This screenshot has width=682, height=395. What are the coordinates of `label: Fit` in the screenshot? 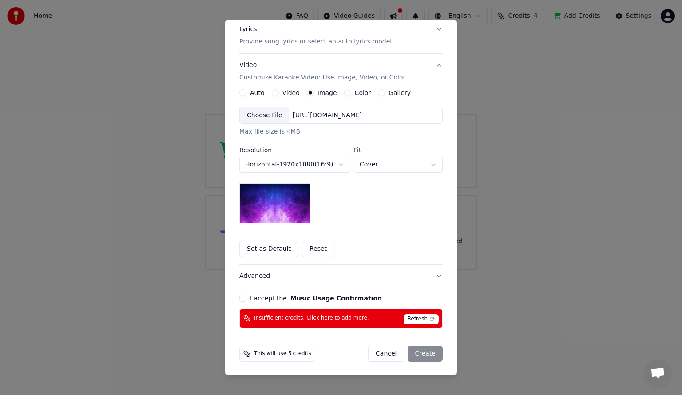 It's located at (398, 150).